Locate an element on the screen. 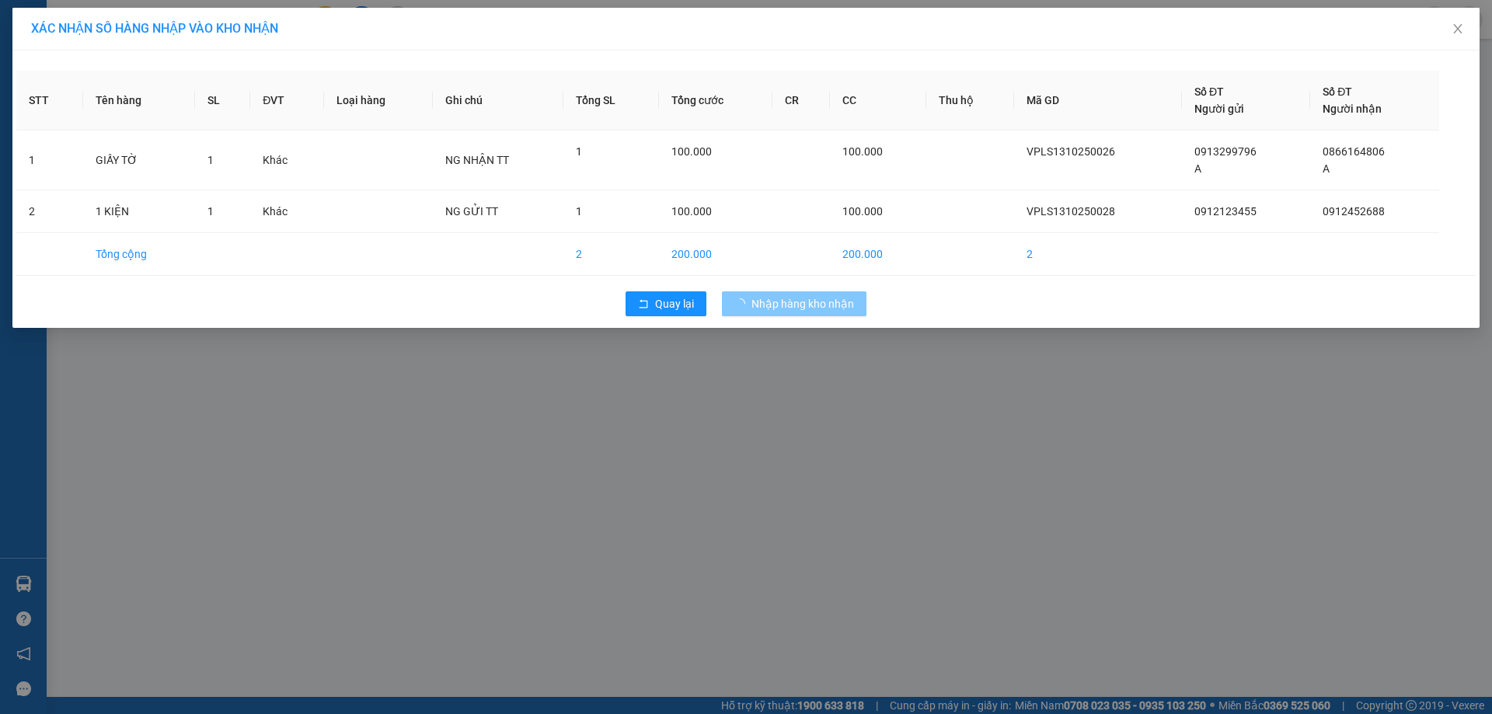 This screenshot has width=1492, height=714. th: STT is located at coordinates (50, 100).